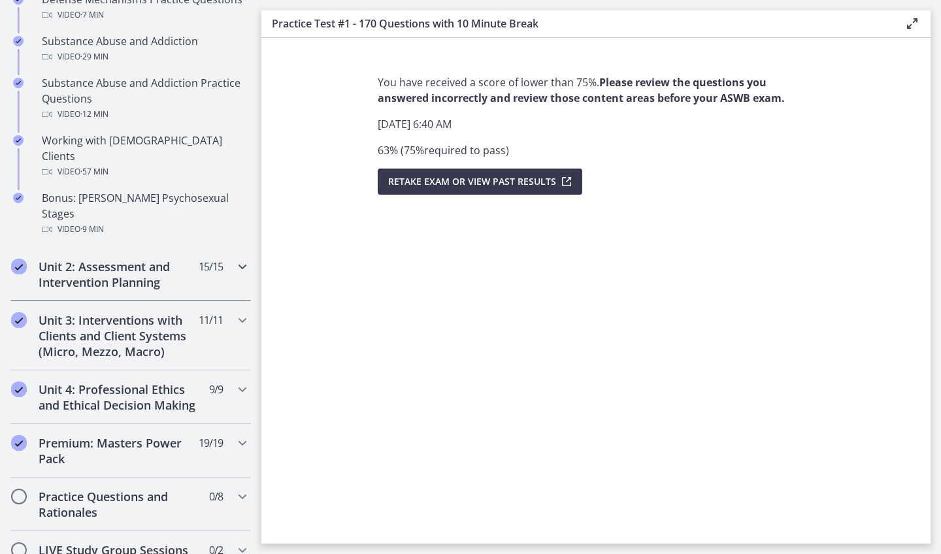 This screenshot has width=941, height=554. I want to click on span: · 7 min, so click(92, 15).